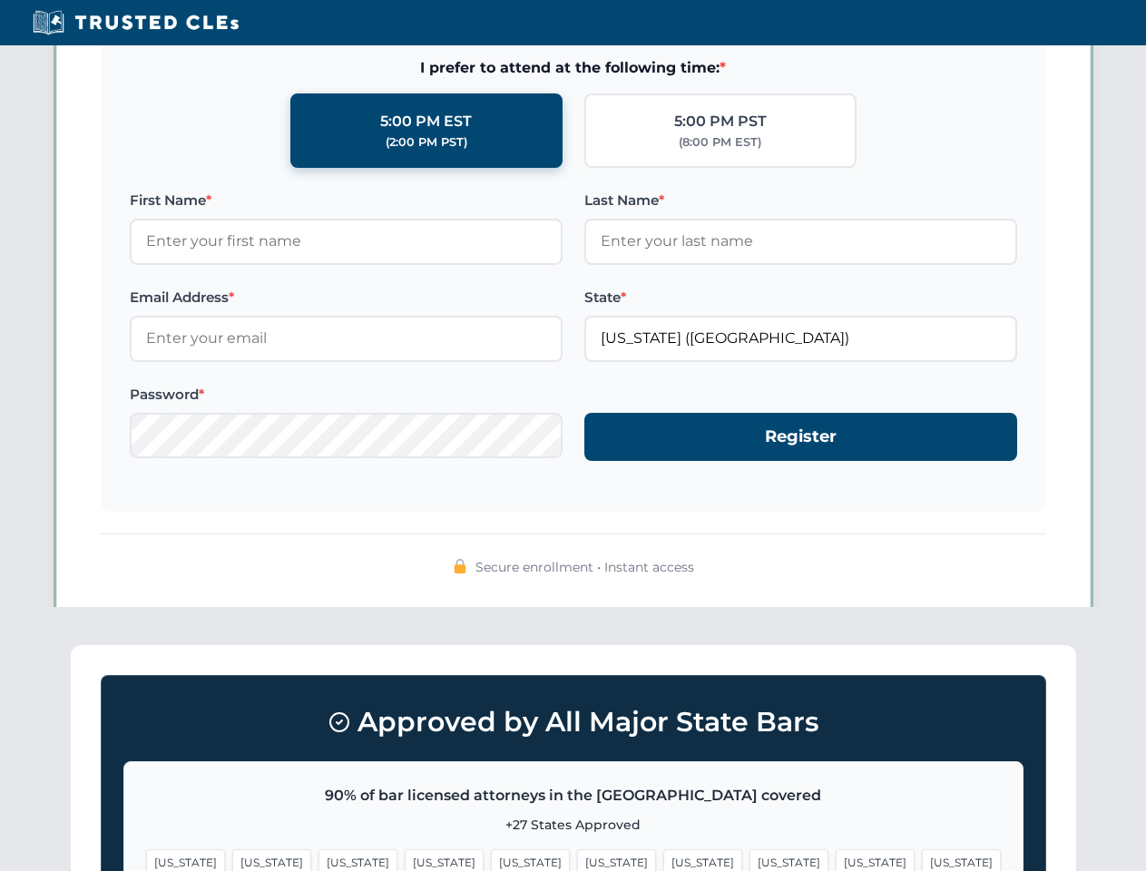 Image resolution: width=1146 pixels, height=871 pixels. I want to click on label: State, so click(800, 298).